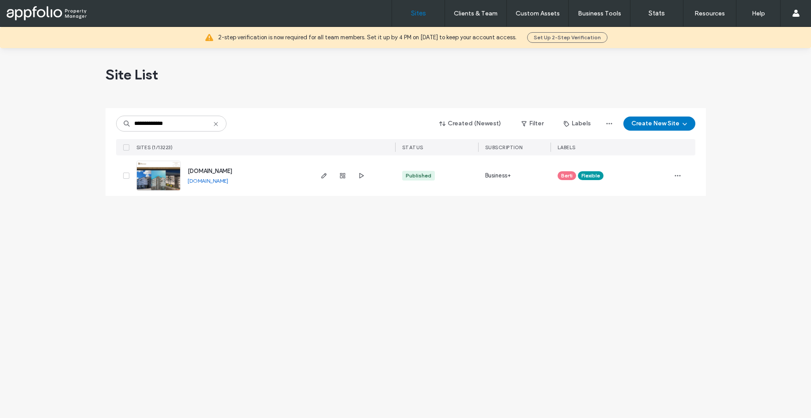 This screenshot has width=811, height=418. Describe the element at coordinates (577, 124) in the screenshot. I see `button: Labels` at that location.